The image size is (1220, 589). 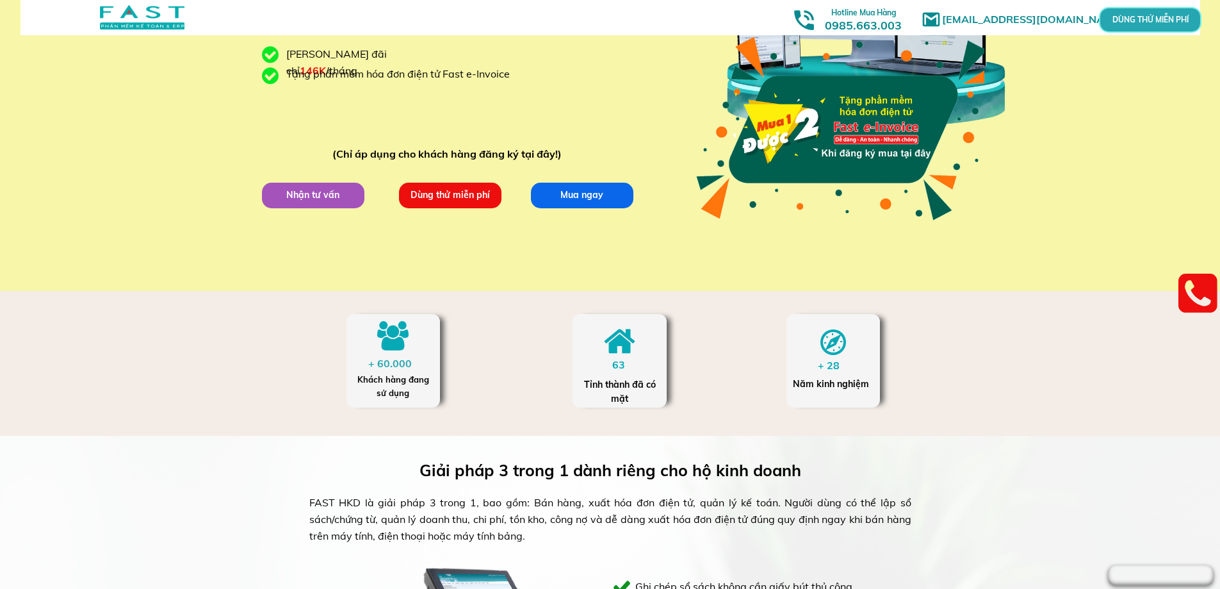 What do you see at coordinates (313, 195) in the screenshot?
I see `p: Nhận tư vấn` at bounding box center [313, 195].